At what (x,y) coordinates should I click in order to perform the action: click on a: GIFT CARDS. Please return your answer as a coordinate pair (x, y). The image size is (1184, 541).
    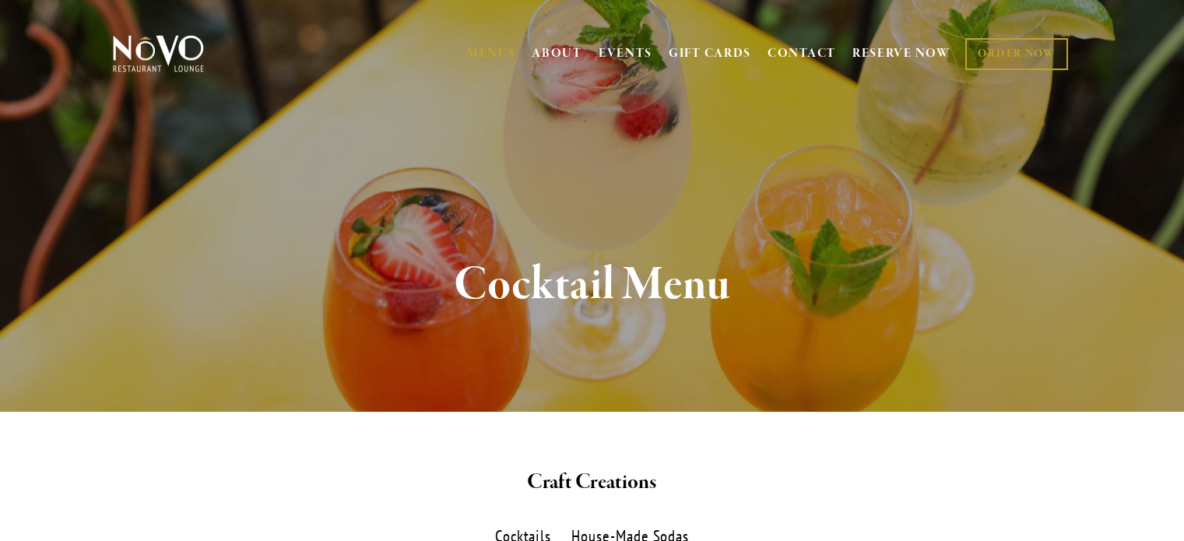
    Looking at the image, I should click on (710, 54).